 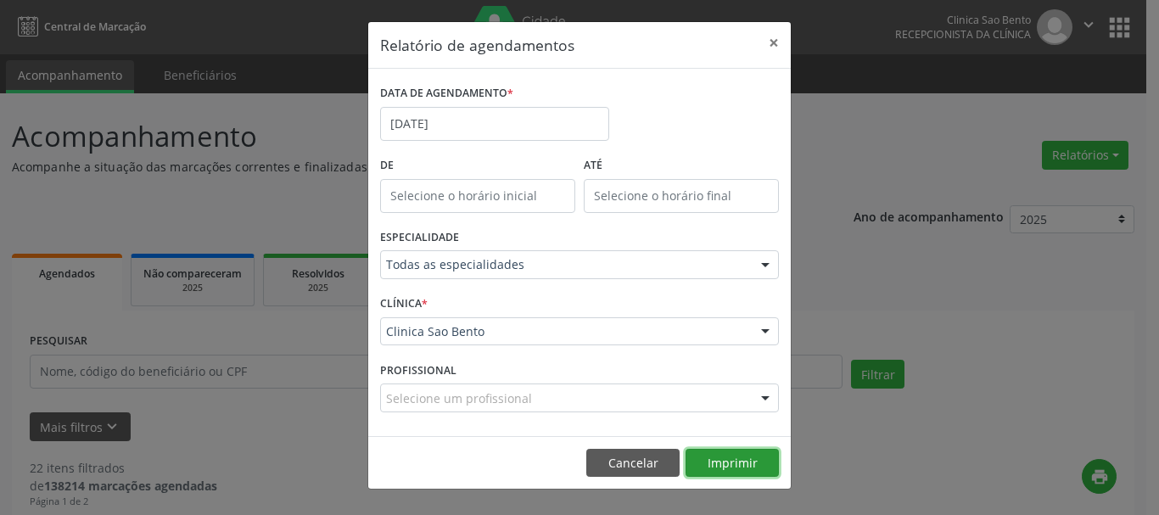 I want to click on input: Selecione o horário inicial, so click(x=478, y=196).